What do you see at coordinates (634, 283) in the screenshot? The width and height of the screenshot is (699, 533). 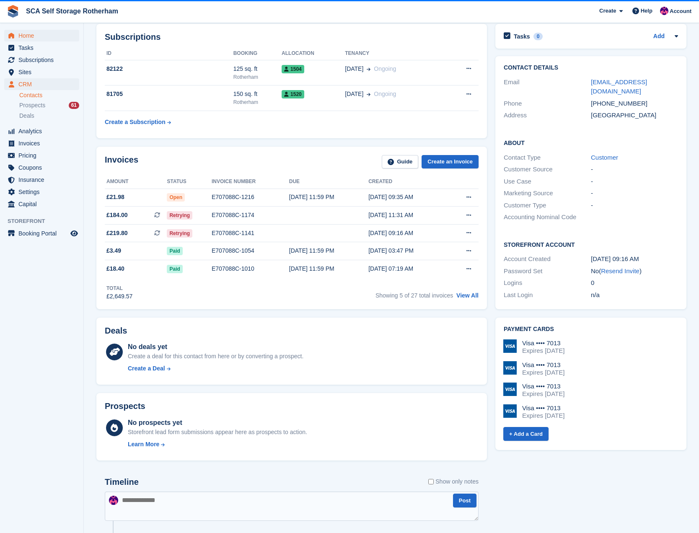 I see `div: 0` at bounding box center [634, 283].